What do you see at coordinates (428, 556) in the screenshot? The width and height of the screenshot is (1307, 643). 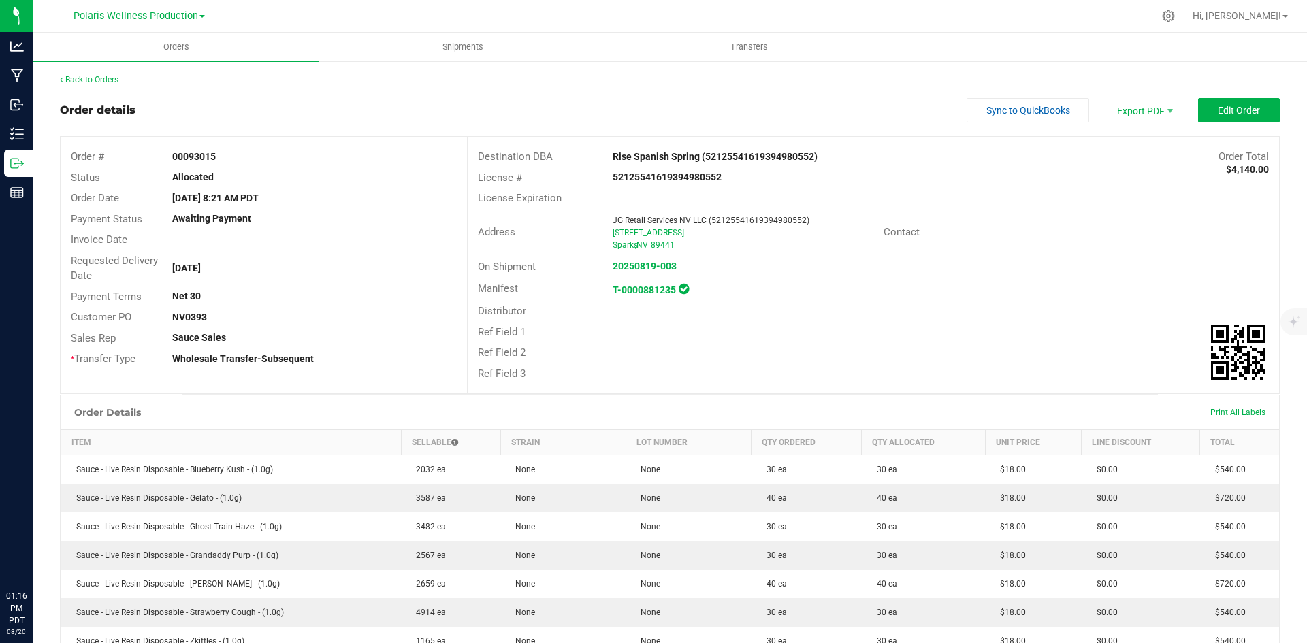 I see `span: 2567 ea` at bounding box center [428, 556].